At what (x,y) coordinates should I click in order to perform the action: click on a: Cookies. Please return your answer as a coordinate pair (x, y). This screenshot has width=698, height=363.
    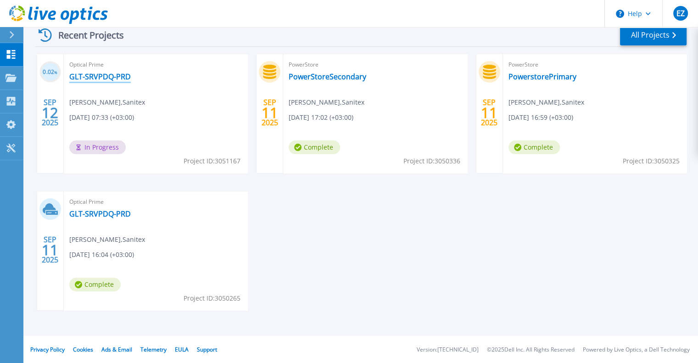
    Looking at the image, I should click on (83, 349).